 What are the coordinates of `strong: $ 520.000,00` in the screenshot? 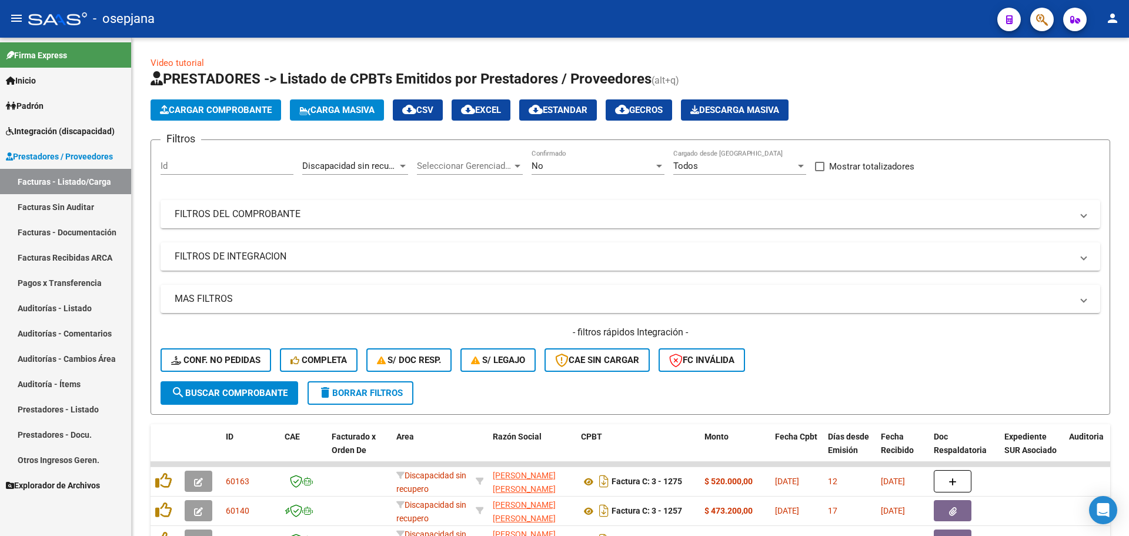 It's located at (729, 481).